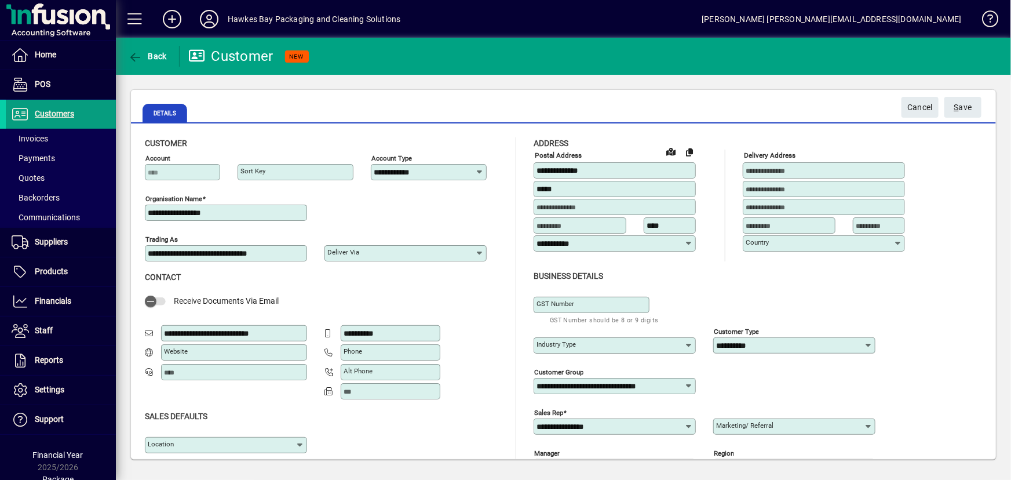  Describe the element at coordinates (61, 272) in the screenshot. I see `a: Products` at that location.